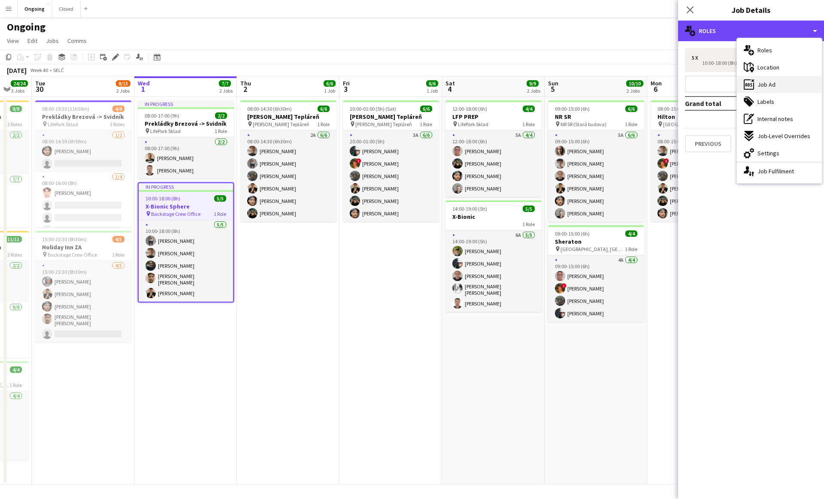 This screenshot has height=499, width=824. I want to click on span: Wed, so click(144, 83).